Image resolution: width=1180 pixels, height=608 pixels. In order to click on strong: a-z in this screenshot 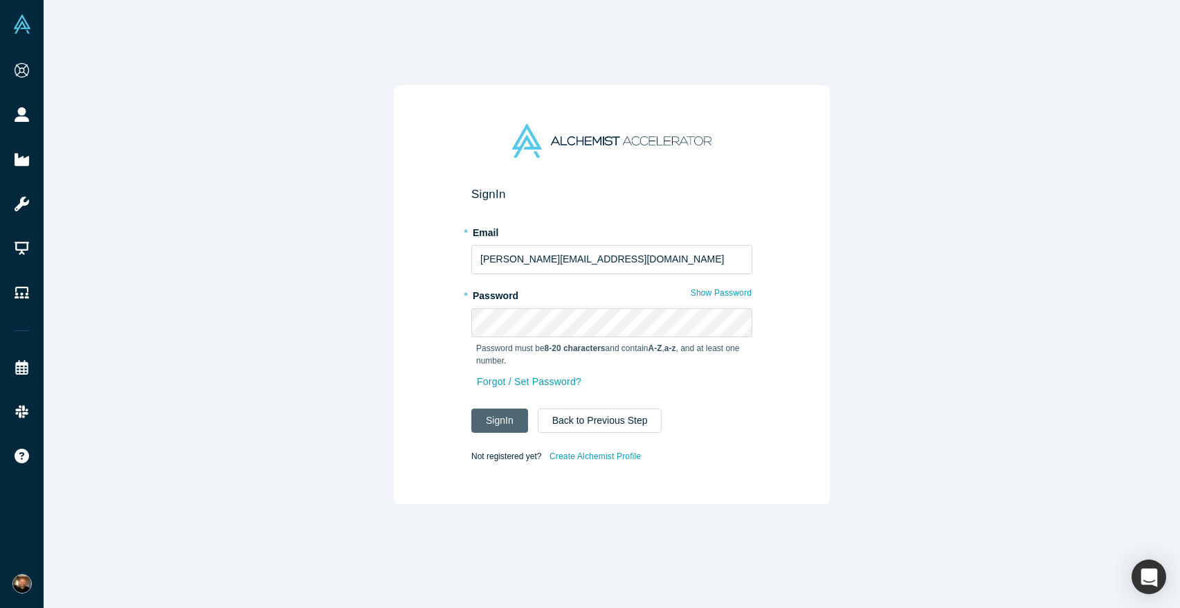, I will do `click(670, 348)`.